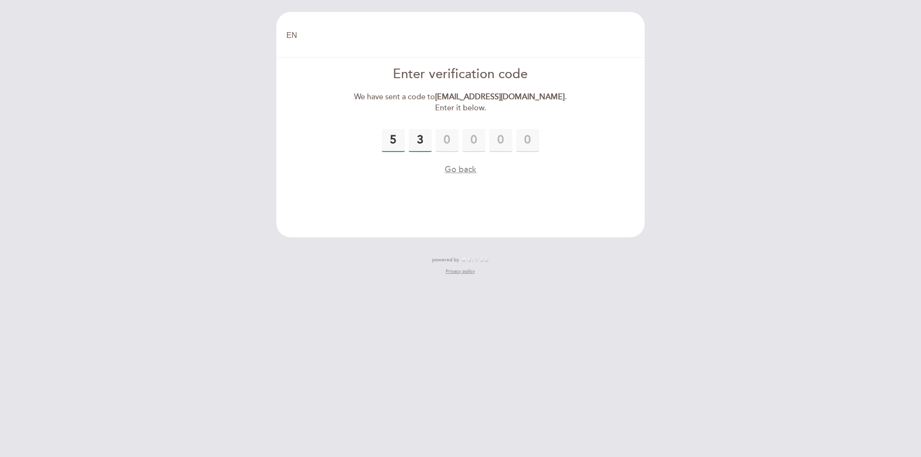  Describe the element at coordinates (446, 260) in the screenshot. I see `span: powered by` at that location.